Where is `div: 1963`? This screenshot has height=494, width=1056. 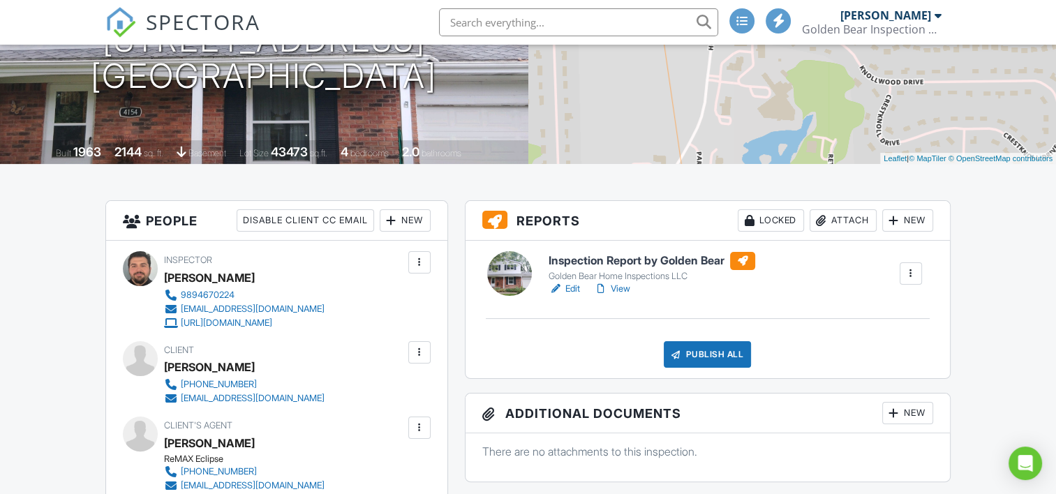 div: 1963 is located at coordinates (87, 151).